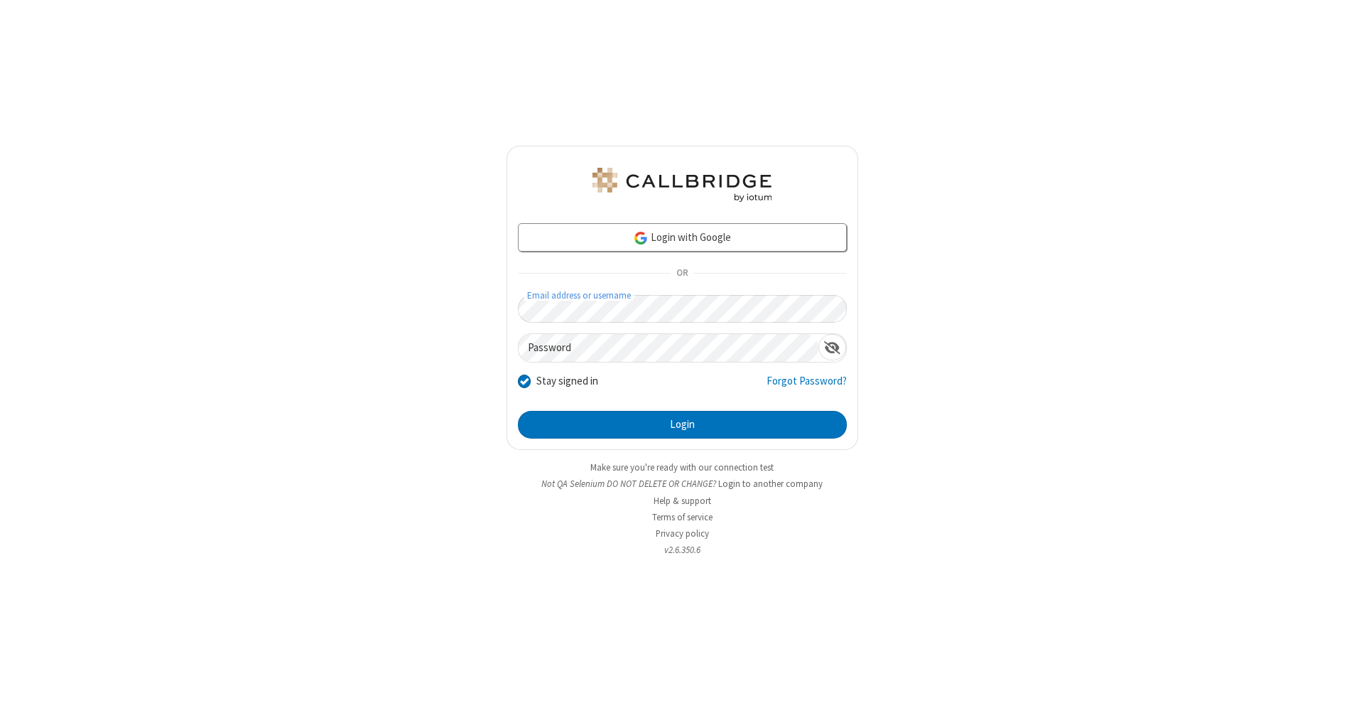 The width and height of the screenshot is (1364, 713). Describe the element at coordinates (682, 274) in the screenshot. I see `span: OR` at that location.